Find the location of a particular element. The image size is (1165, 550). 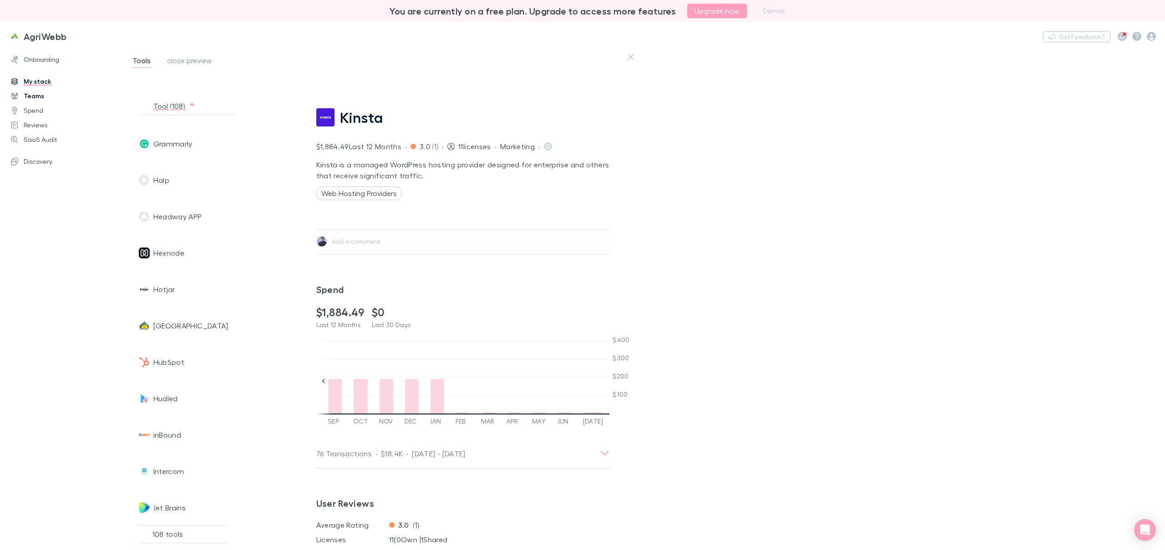

button: Upgrade now is located at coordinates (717, 11).